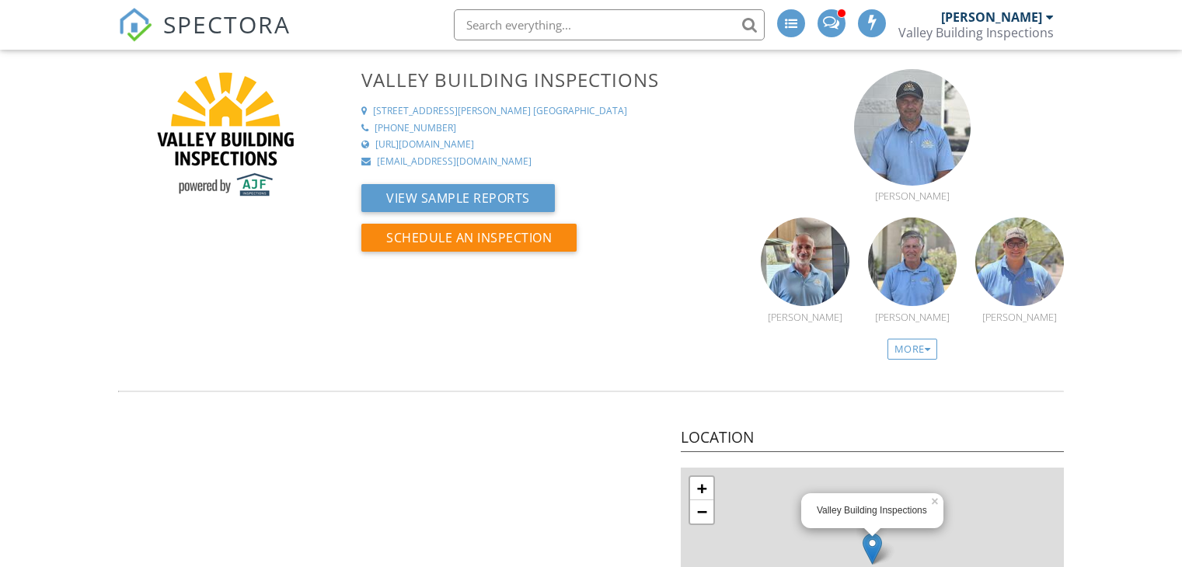 The image size is (1182, 567). What do you see at coordinates (469, 238) in the screenshot?
I see `button: Schedule an Inspection` at bounding box center [469, 238].